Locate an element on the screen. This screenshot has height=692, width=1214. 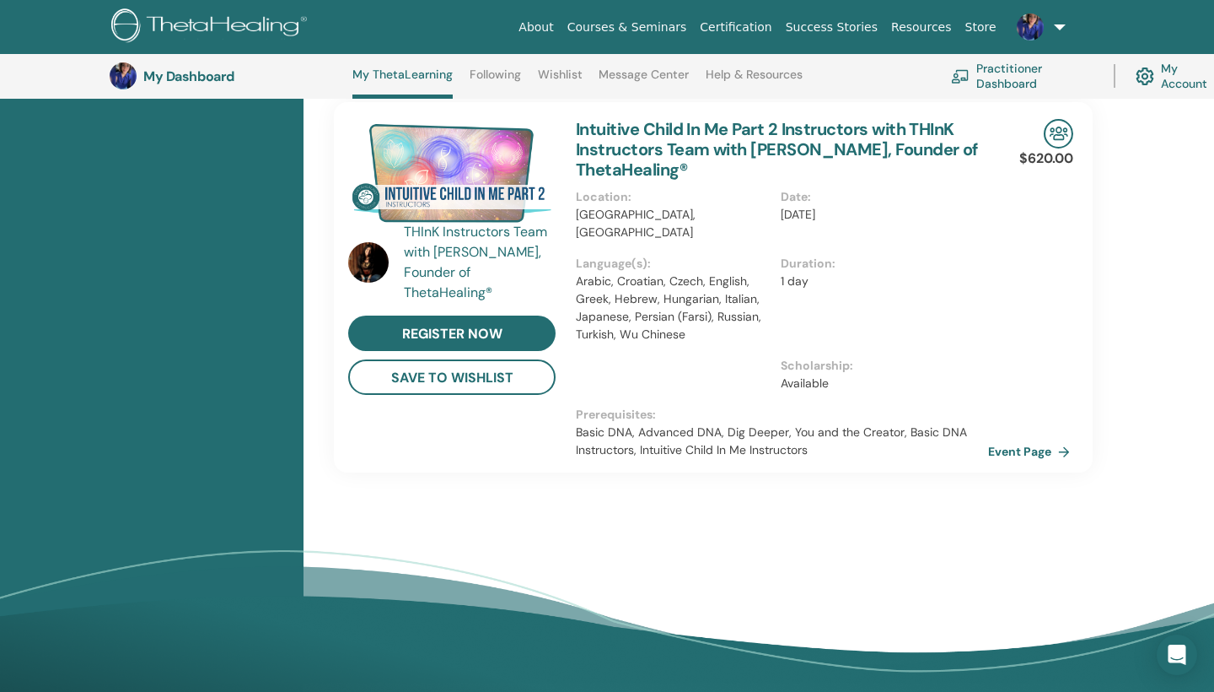
a: Message Center is located at coordinates (643, 81).